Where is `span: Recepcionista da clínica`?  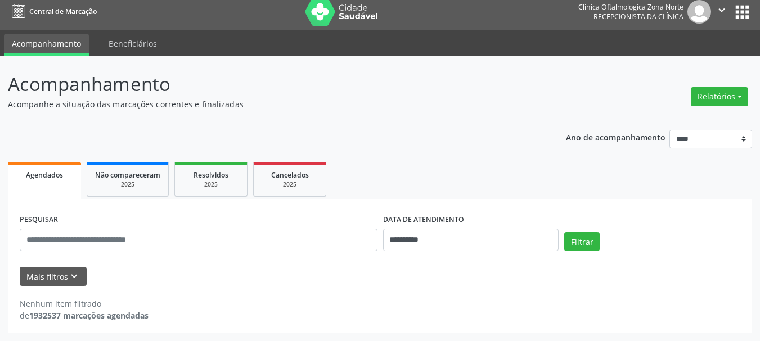 span: Recepcionista da clínica is located at coordinates (638, 16).